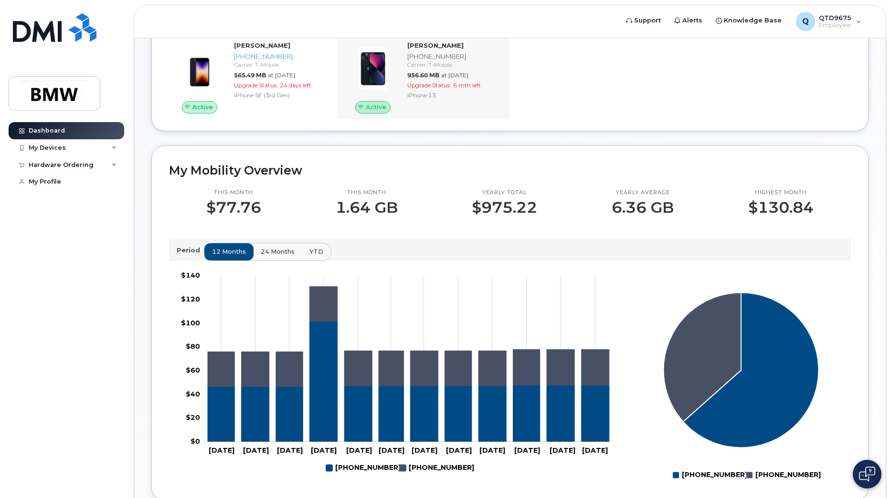 The height and width of the screenshot is (498, 891). I want to click on tspan: $80, so click(193, 346).